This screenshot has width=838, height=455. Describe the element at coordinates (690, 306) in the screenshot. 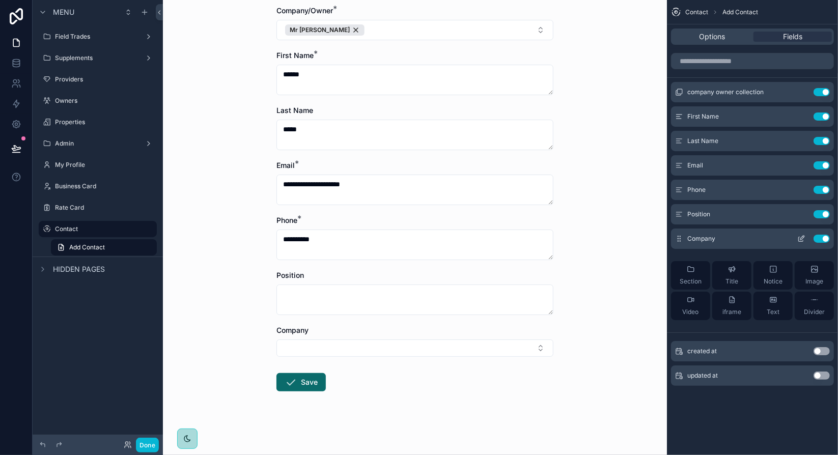

I see `button: Video` at that location.